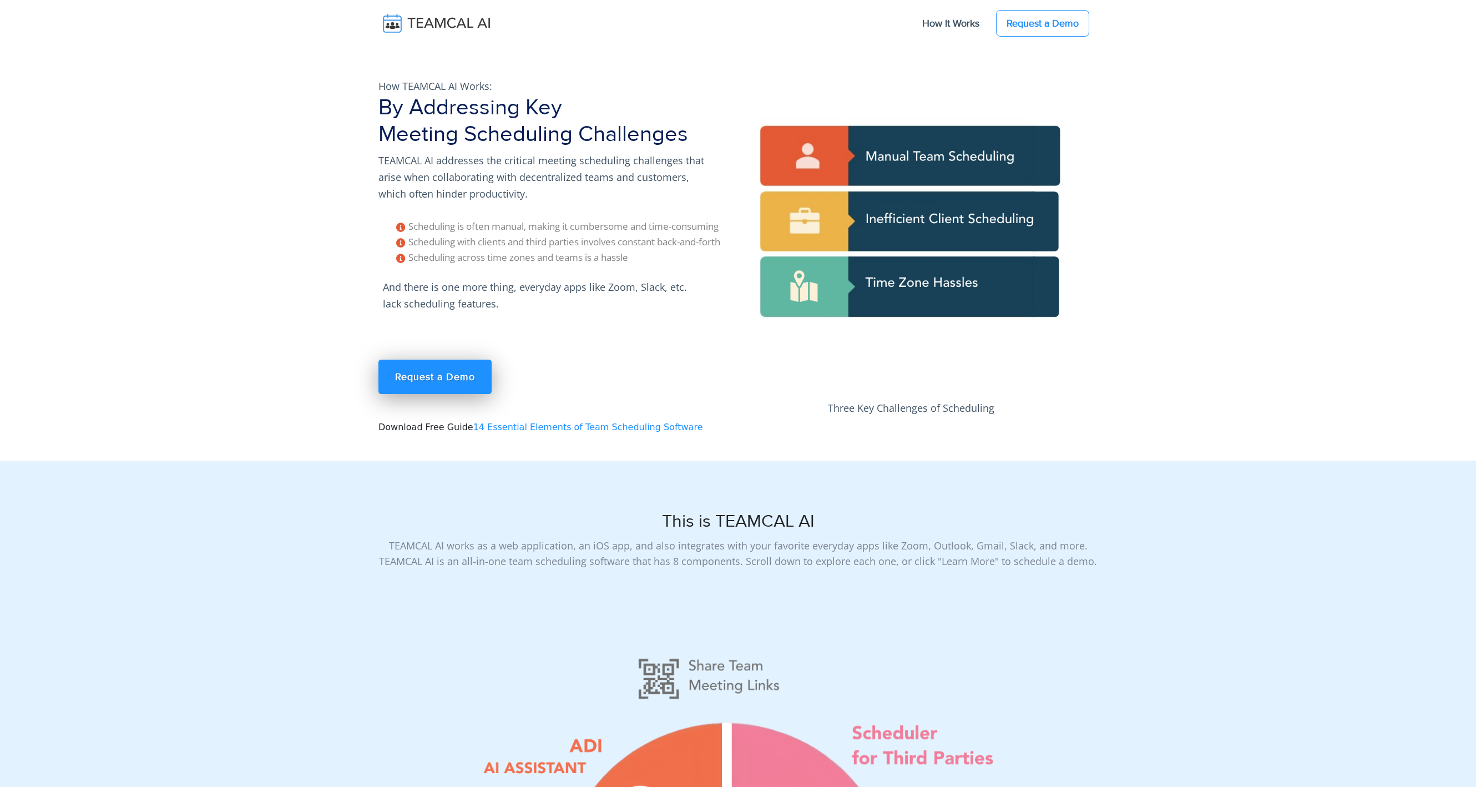  What do you see at coordinates (555, 121) in the screenshot?
I see `h1: By Addressing Key Meeting Scheduling Challenges` at bounding box center [555, 121].